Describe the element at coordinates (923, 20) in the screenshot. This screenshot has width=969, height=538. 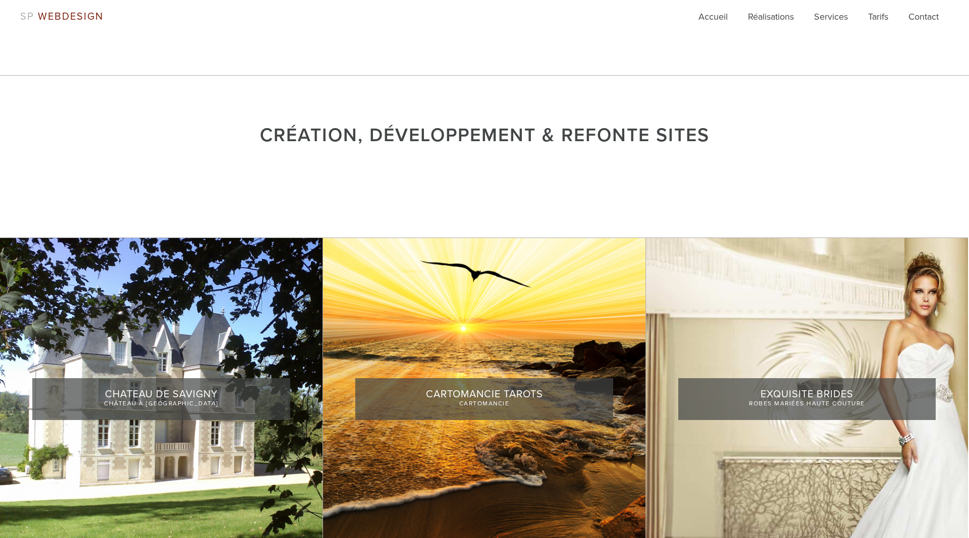
I see `a: Contact` at that location.